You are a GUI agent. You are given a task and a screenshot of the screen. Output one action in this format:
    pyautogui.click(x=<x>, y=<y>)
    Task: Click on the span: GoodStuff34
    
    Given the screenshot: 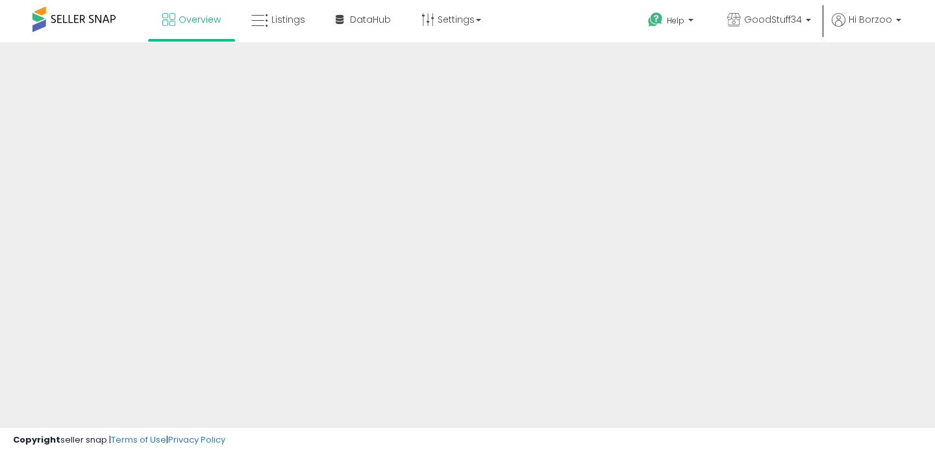 What is the action you would take?
    pyautogui.click(x=773, y=19)
    